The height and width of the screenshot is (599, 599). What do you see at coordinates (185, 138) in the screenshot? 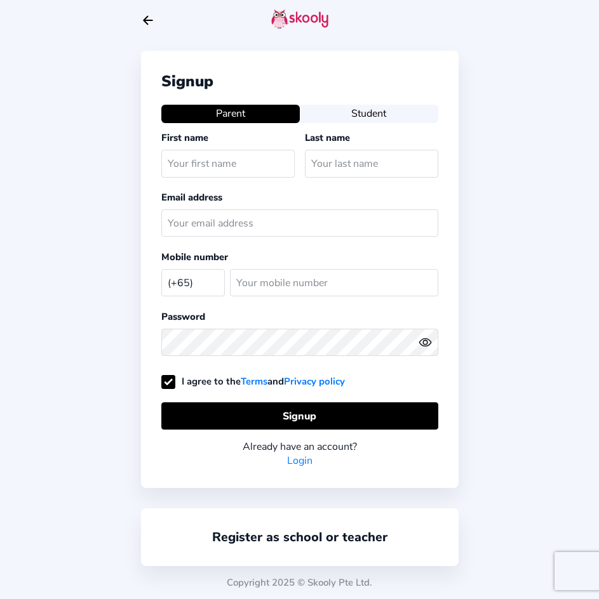
I see `label: First name` at bounding box center [185, 138].